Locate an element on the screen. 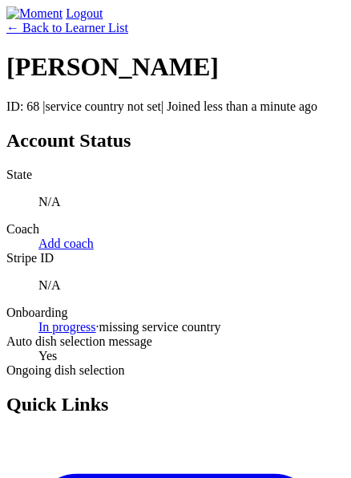 This screenshot has height=478, width=351. h2: Quick Links is located at coordinates (175, 404).